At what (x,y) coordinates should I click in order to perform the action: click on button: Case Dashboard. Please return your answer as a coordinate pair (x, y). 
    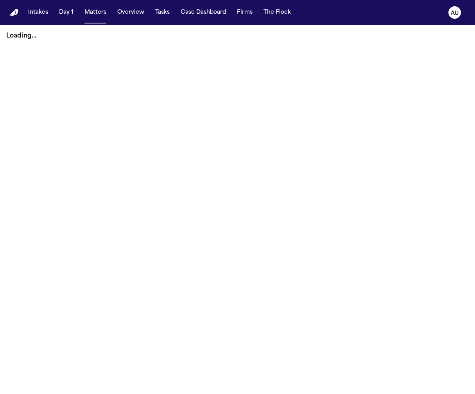
    Looking at the image, I should click on (203, 13).